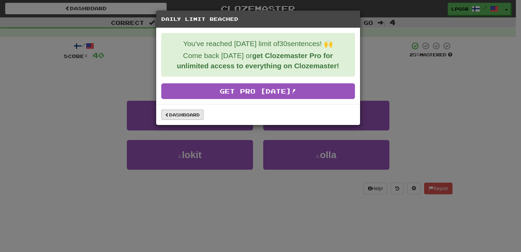  Describe the element at coordinates (183, 115) in the screenshot. I see `a: Dashboard` at that location.